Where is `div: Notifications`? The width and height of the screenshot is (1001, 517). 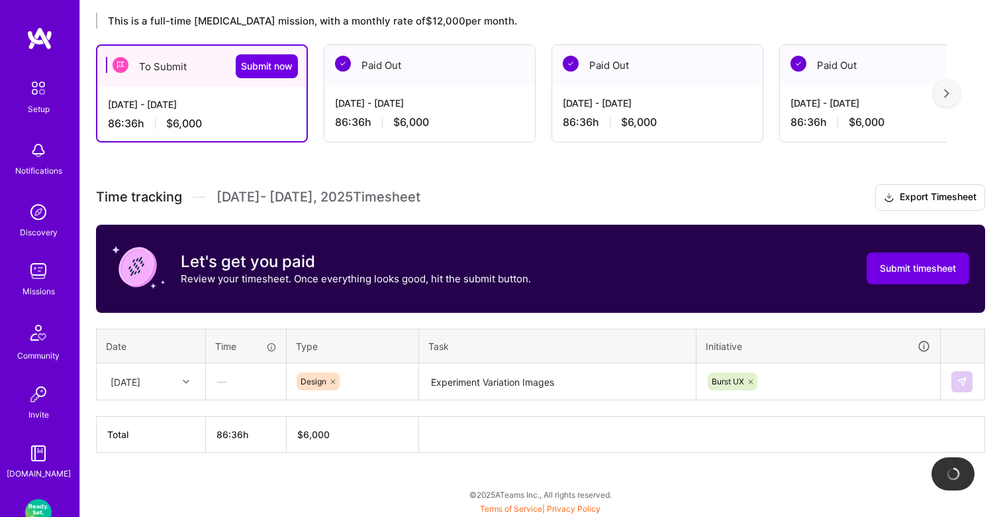
div: Notifications is located at coordinates (38, 170).